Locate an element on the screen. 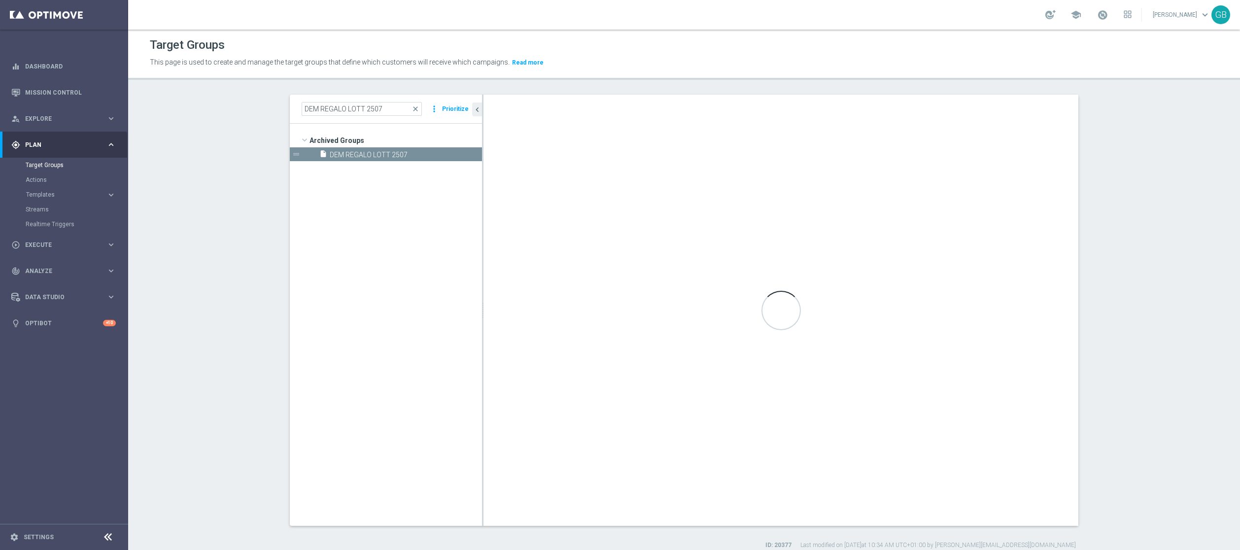  span: Analyze is located at coordinates (66, 271).